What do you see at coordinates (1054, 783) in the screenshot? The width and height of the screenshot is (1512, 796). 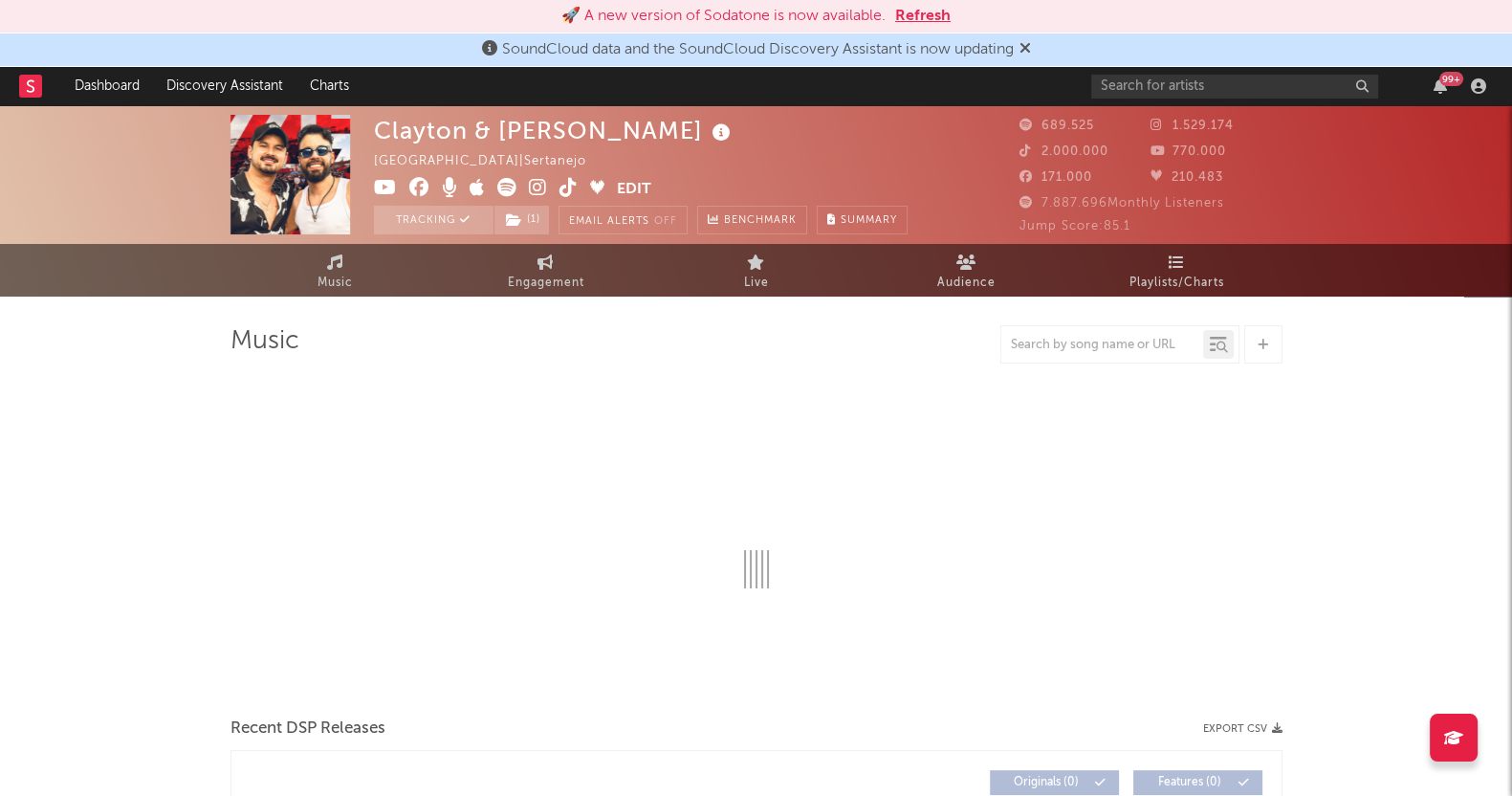 I see `button: Originals(0)` at bounding box center [1054, 783].